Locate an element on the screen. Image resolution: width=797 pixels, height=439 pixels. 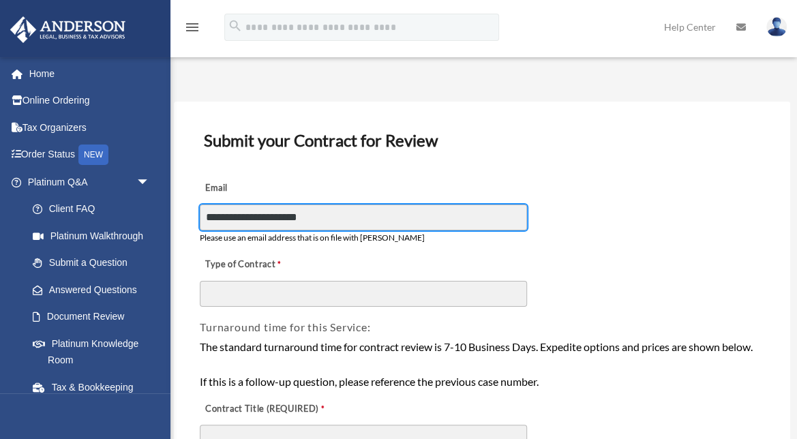
a: Tax Organizers is located at coordinates (90, 127).